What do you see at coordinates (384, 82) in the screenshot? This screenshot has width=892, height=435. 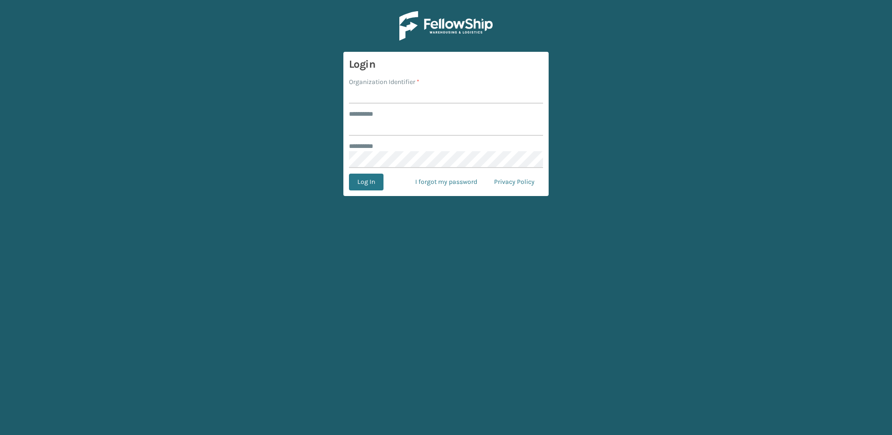 I see `label: Organization Identifier` at bounding box center [384, 82].